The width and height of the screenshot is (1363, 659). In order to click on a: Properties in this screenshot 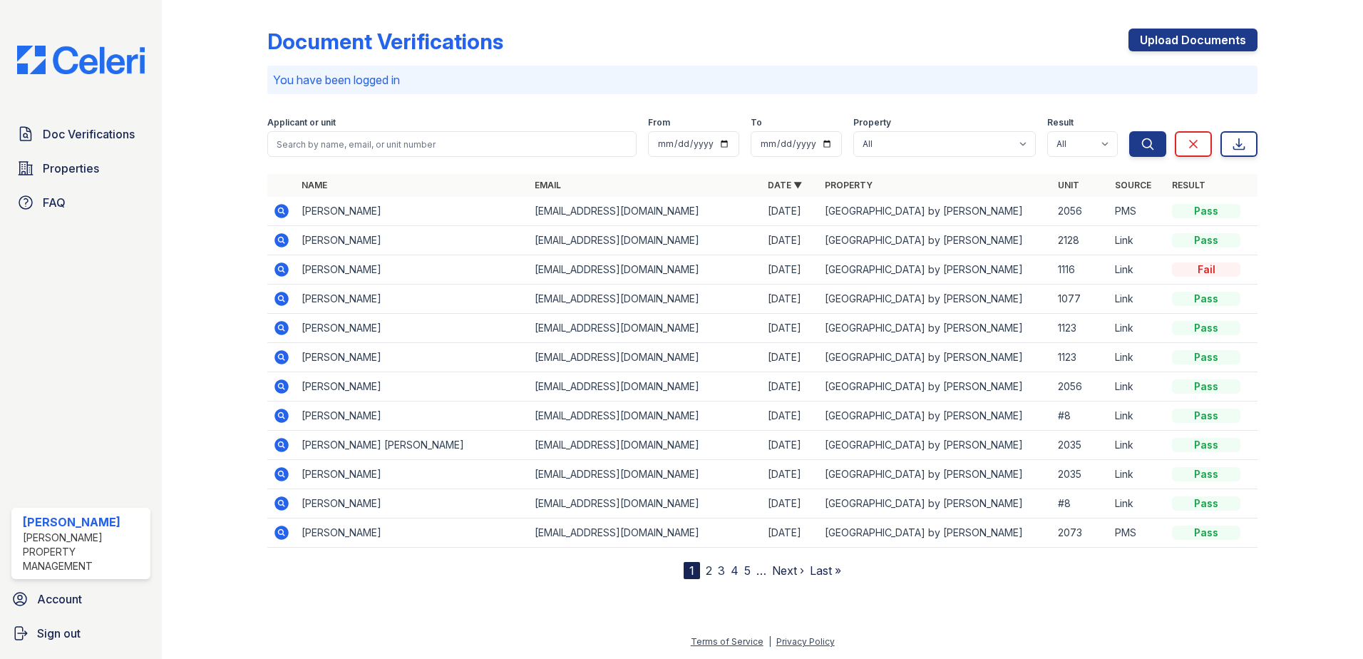, I will do `click(81, 168)`.